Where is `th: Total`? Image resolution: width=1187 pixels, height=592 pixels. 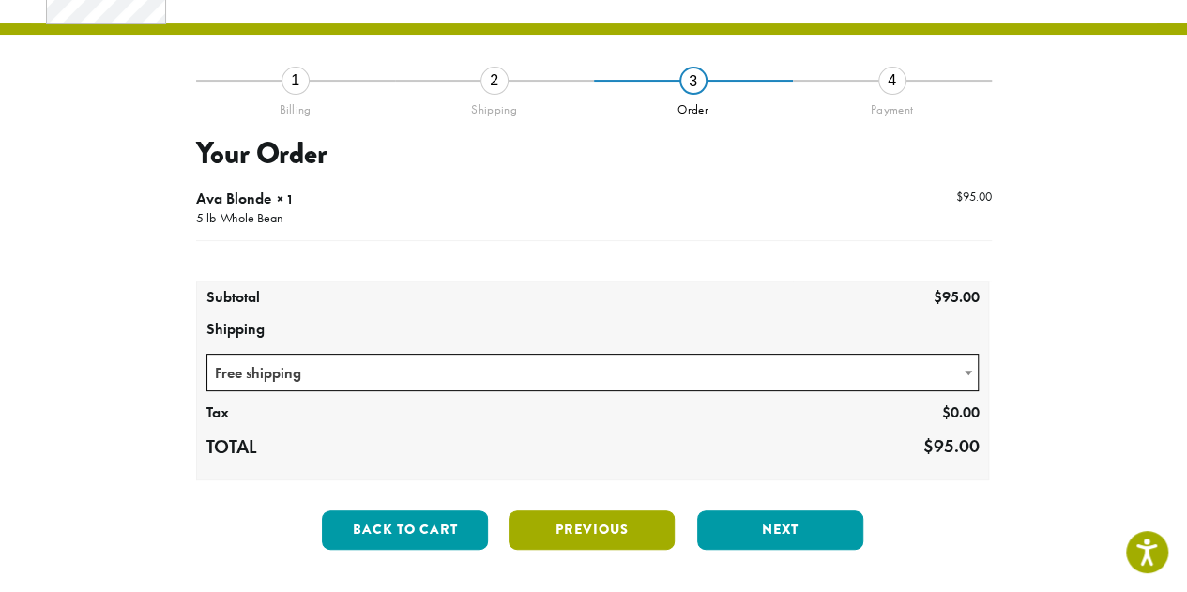 th: Total is located at coordinates (276, 448).